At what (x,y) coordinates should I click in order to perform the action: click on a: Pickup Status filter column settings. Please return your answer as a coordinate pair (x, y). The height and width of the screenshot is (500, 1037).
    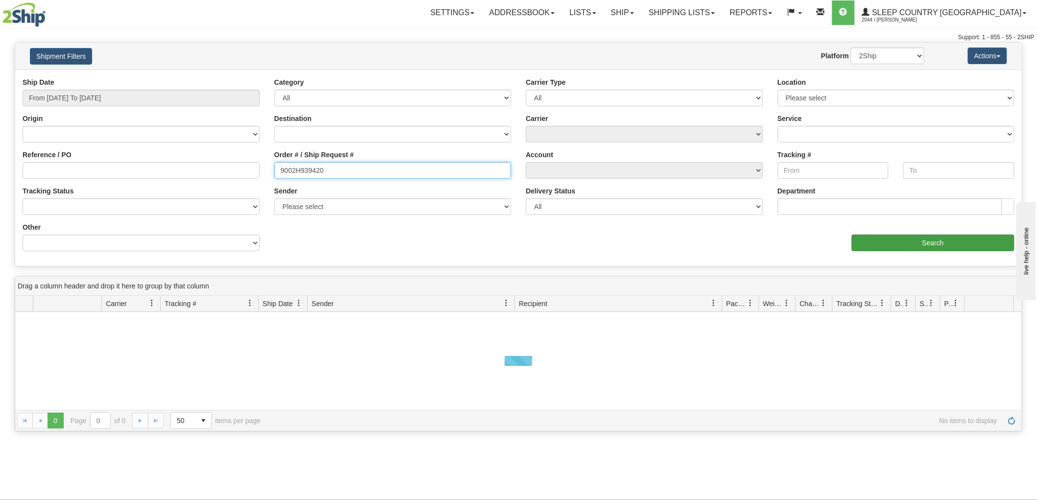
    Looking at the image, I should click on (956, 303).